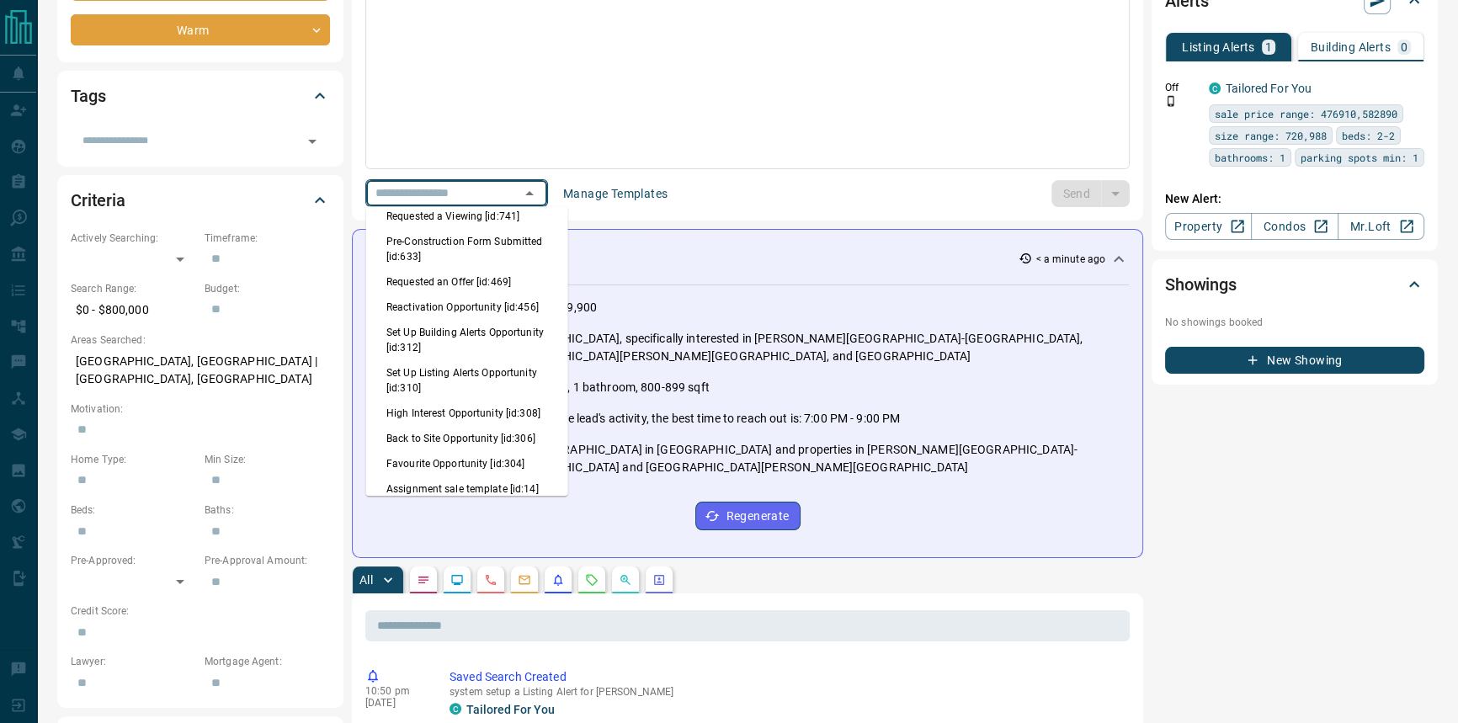 Image resolution: width=1458 pixels, height=723 pixels. Describe the element at coordinates (467, 413) in the screenshot. I see `li: High Interest Opportunity [id:308]` at that location.